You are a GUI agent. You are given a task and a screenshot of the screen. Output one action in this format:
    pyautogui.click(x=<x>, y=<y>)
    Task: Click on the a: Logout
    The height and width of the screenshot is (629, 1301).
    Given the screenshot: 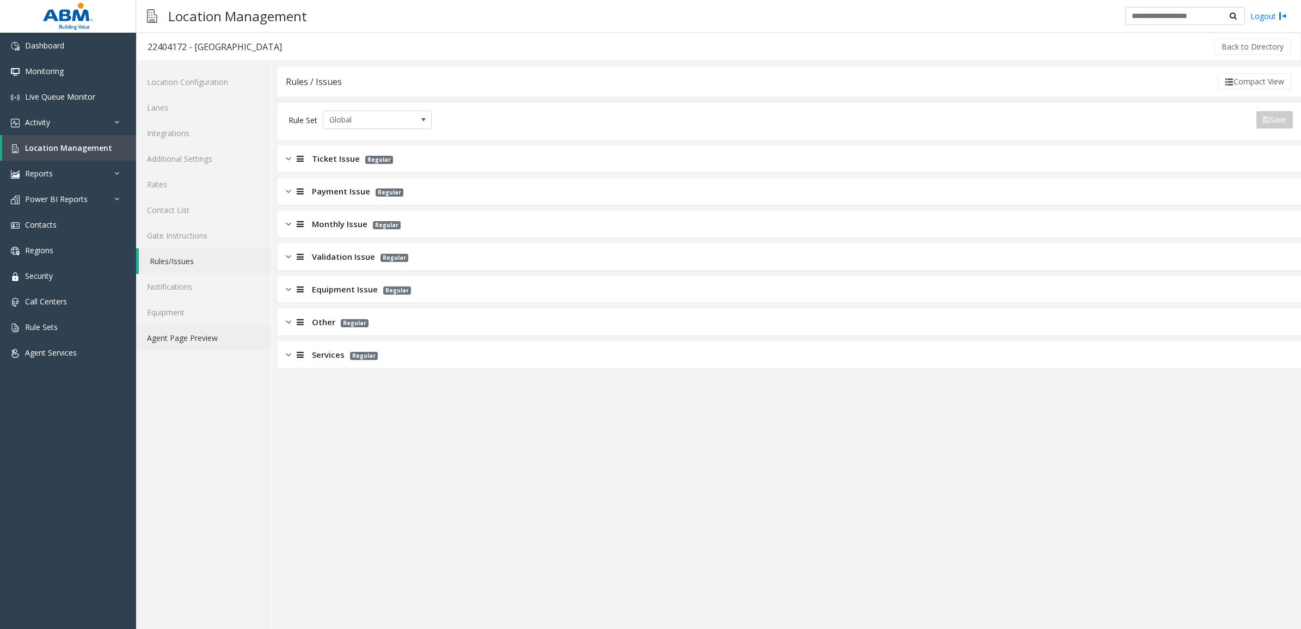 What is the action you would take?
    pyautogui.click(x=1269, y=16)
    